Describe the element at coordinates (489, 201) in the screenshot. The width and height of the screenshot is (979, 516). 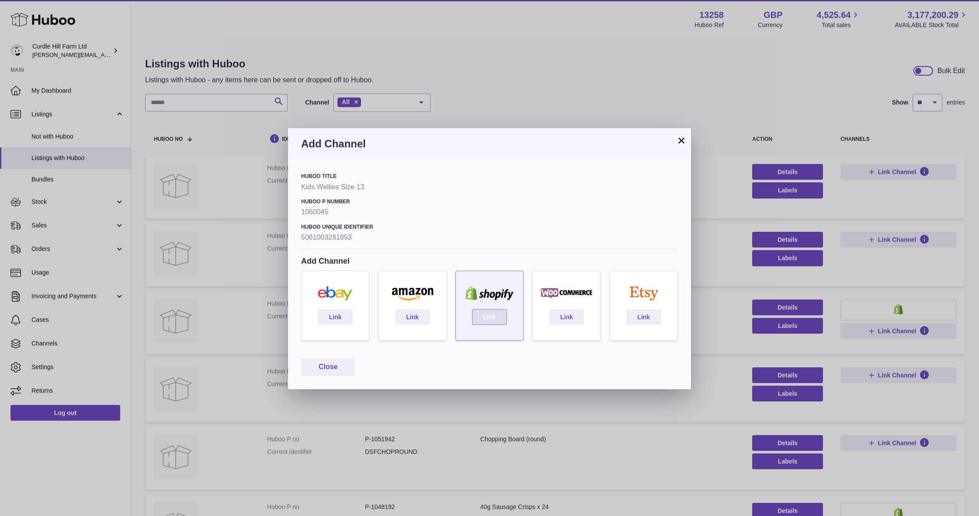
I see `h4: Huboo P number` at that location.